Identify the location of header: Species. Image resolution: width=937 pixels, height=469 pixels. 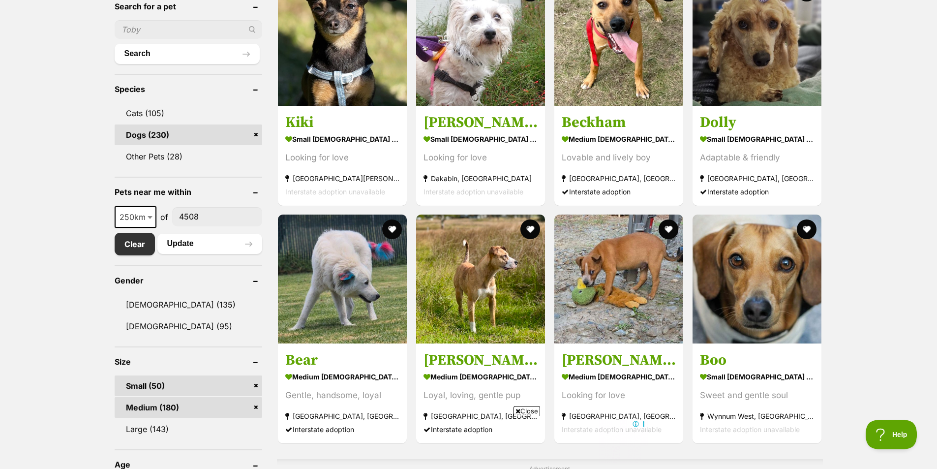
(188, 89).